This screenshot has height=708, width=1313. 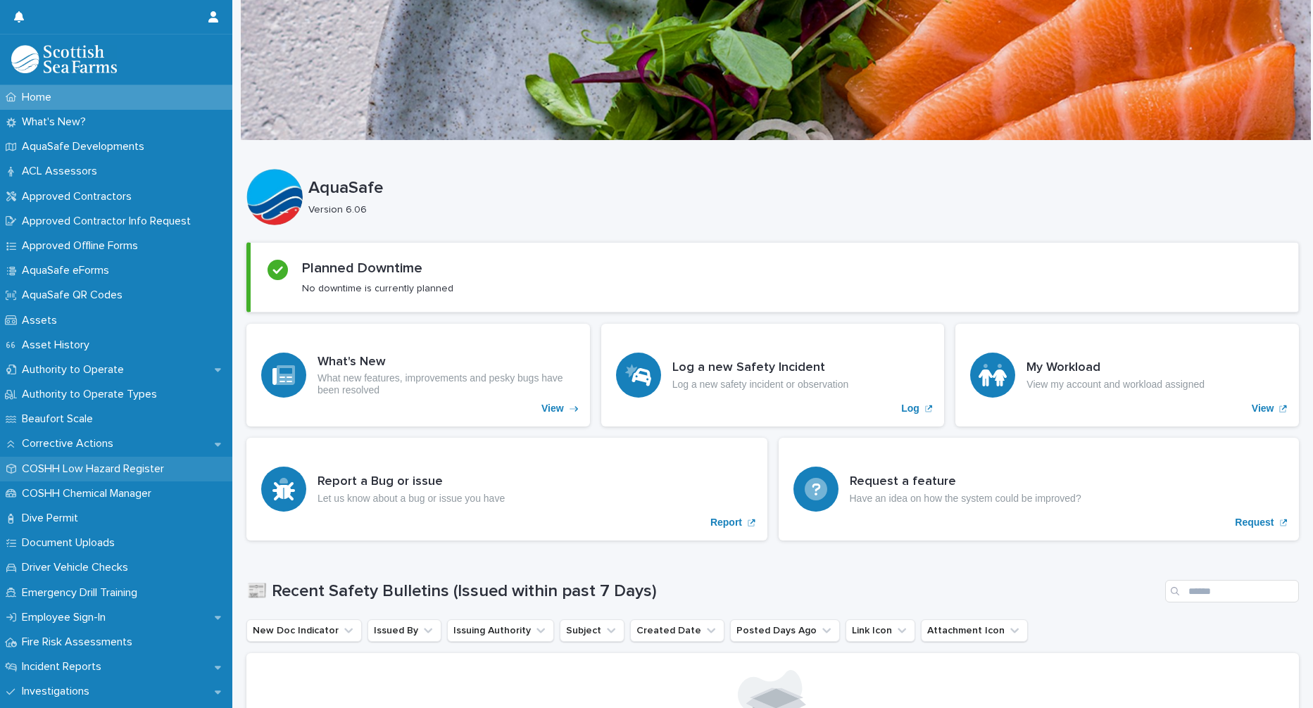 I want to click on p: AquaSafe QR Codes, so click(x=75, y=295).